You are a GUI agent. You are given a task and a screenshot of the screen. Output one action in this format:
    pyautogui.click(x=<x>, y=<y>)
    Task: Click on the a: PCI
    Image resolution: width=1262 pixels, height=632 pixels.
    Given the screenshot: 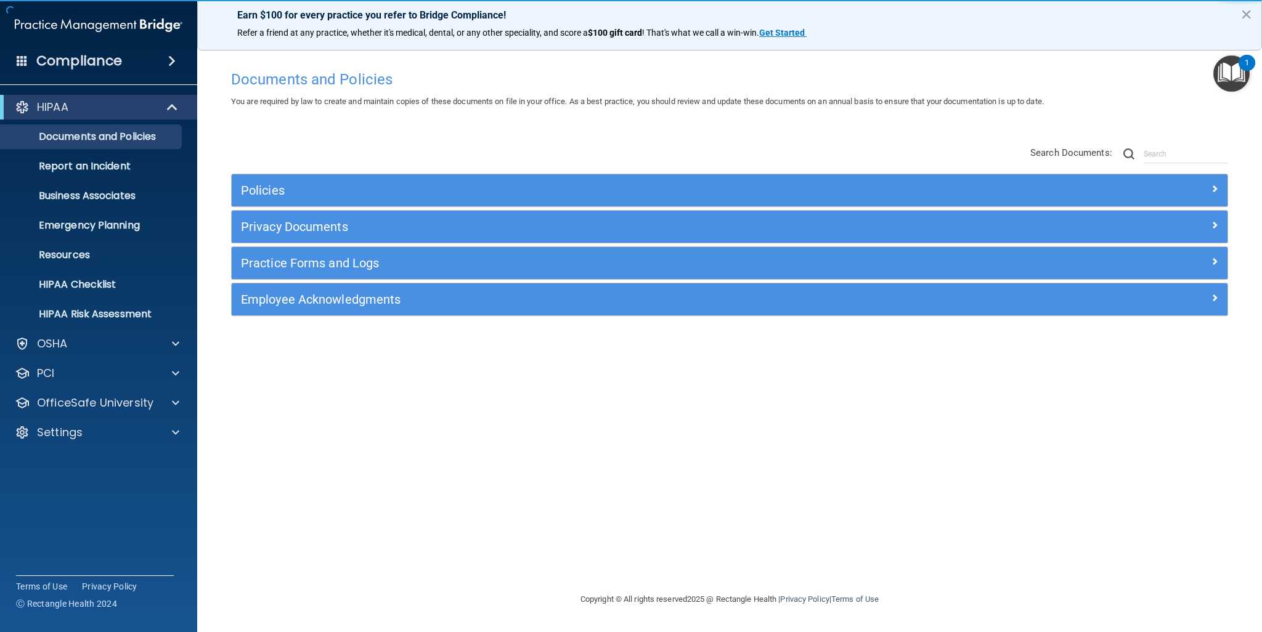 What is the action you would take?
    pyautogui.click(x=97, y=373)
    